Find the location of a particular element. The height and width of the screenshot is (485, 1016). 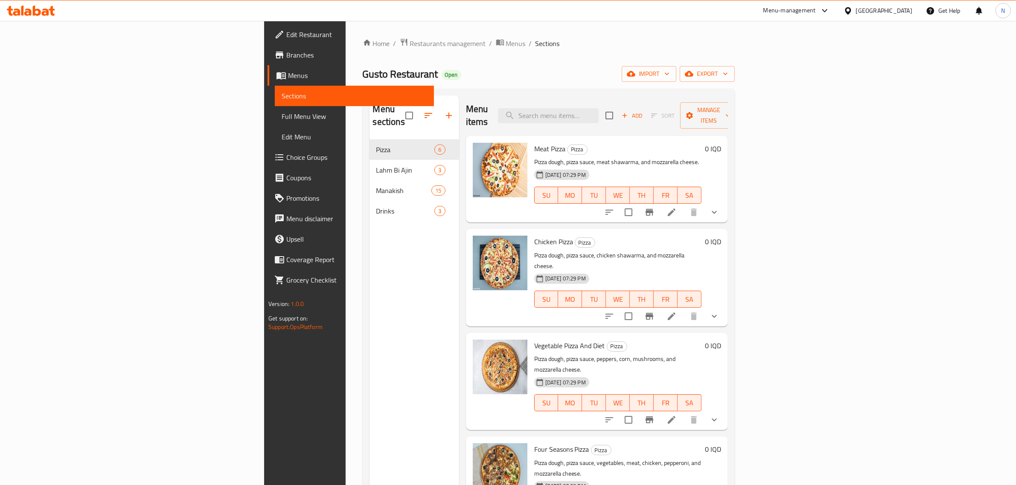

a: Choice Groups is located at coordinates (351, 157).